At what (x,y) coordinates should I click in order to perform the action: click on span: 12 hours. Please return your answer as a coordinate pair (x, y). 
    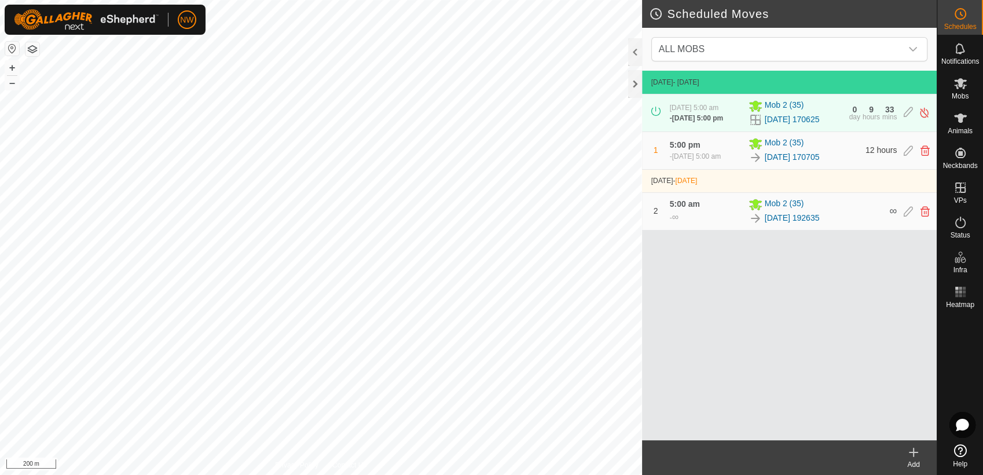
    Looking at the image, I should click on (881, 150).